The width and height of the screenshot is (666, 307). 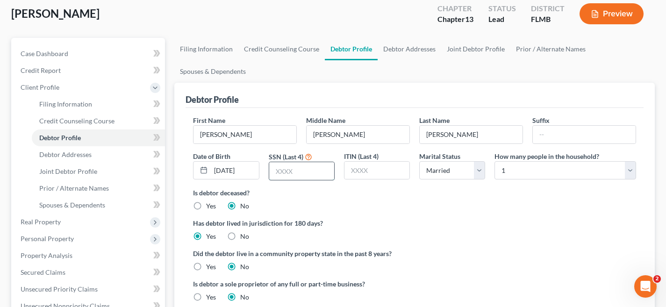 I want to click on label: Is debtor a sole proprietor of any full or part-time business?, so click(x=302, y=284).